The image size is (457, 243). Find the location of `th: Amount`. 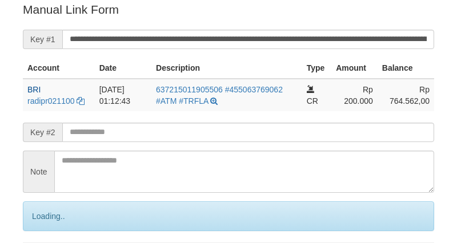

th: Amount is located at coordinates (354, 68).